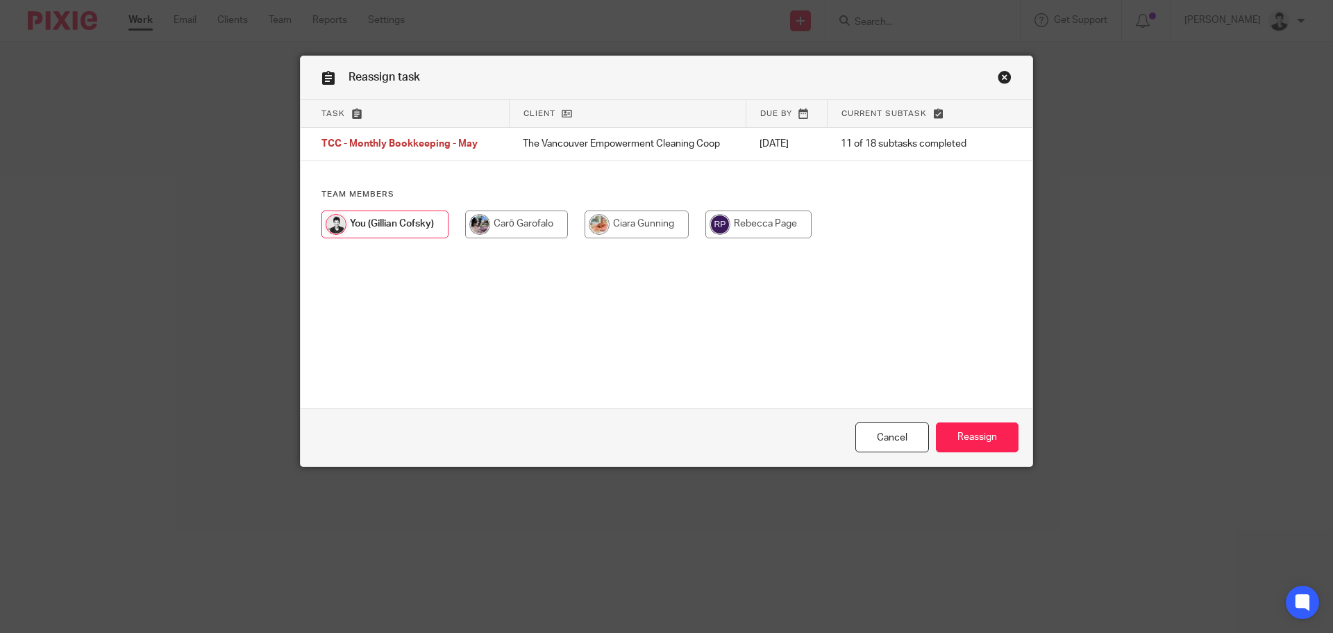 Image resolution: width=1333 pixels, height=633 pixels. I want to click on span: Client, so click(539, 113).